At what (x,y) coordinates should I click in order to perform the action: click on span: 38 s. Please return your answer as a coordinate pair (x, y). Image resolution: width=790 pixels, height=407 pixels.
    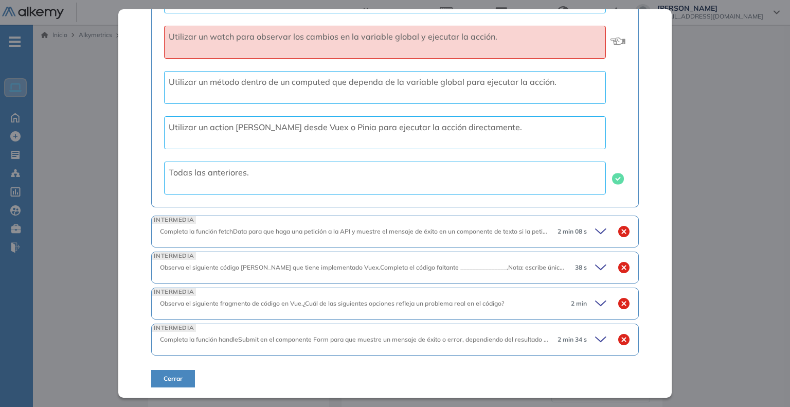
    Looking at the image, I should click on (581, 268).